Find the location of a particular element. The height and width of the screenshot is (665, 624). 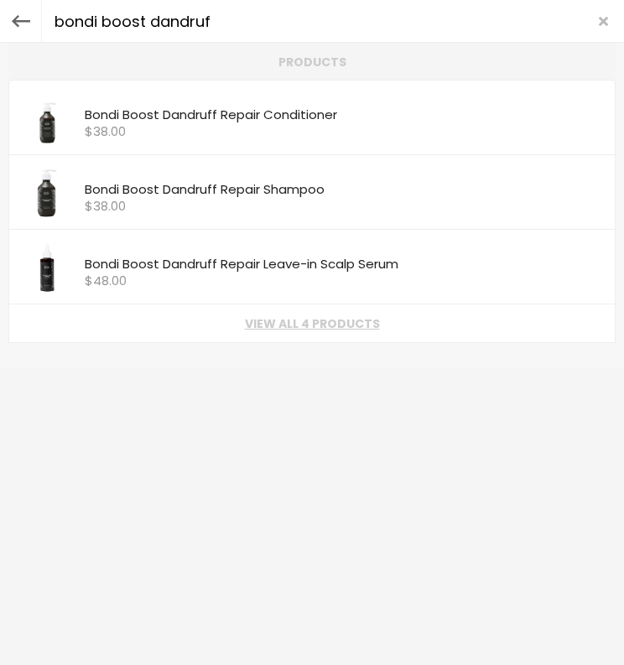

a: View all 4 products is located at coordinates (312, 324).